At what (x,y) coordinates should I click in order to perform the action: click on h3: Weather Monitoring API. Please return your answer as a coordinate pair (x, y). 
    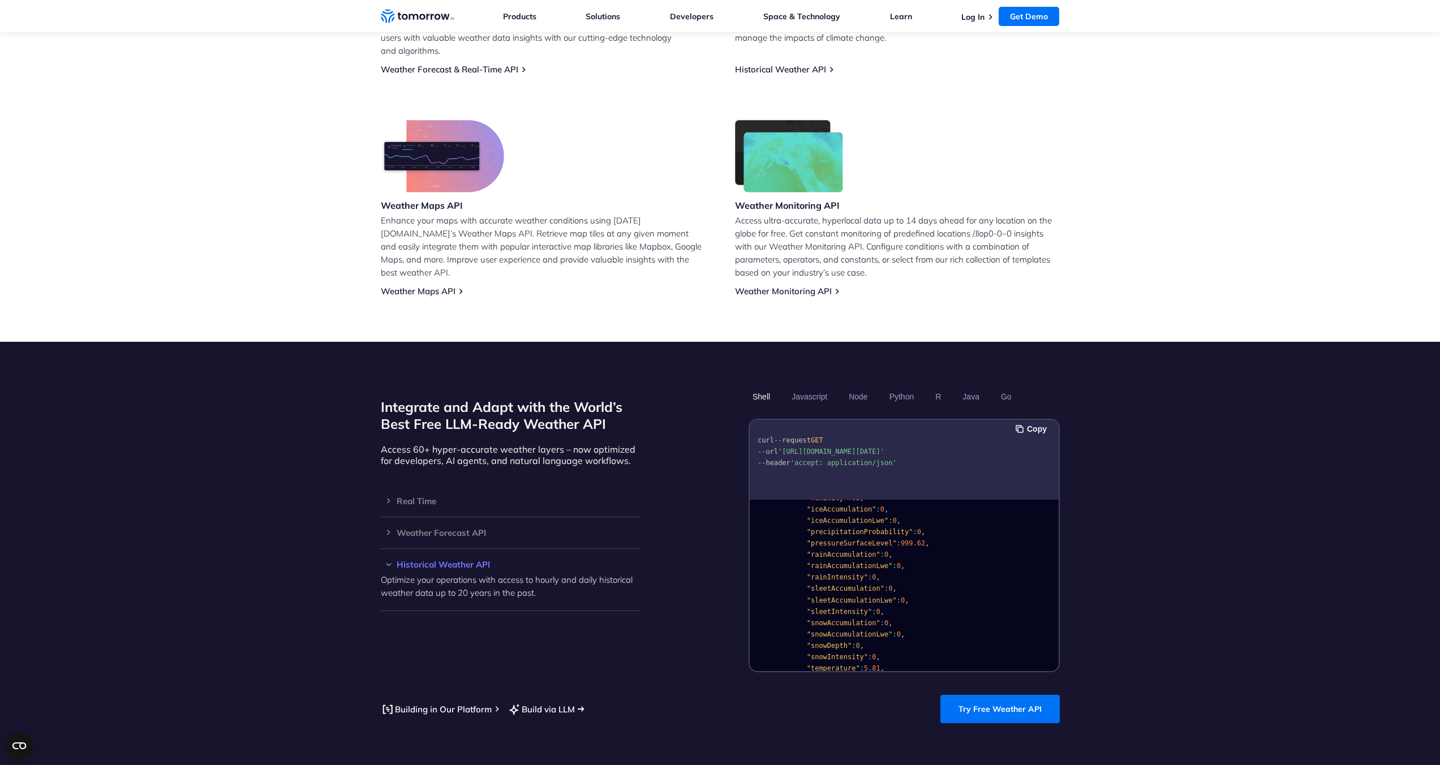
    Looking at the image, I should click on (789, 205).